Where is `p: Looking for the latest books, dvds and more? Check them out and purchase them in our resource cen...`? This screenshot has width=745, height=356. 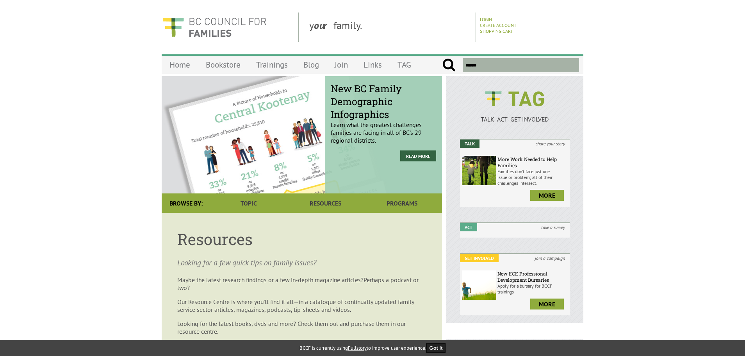
p: Looking for the latest books, dvds and more? Check them out and purchase them in our resource cen... is located at coordinates (302, 327).